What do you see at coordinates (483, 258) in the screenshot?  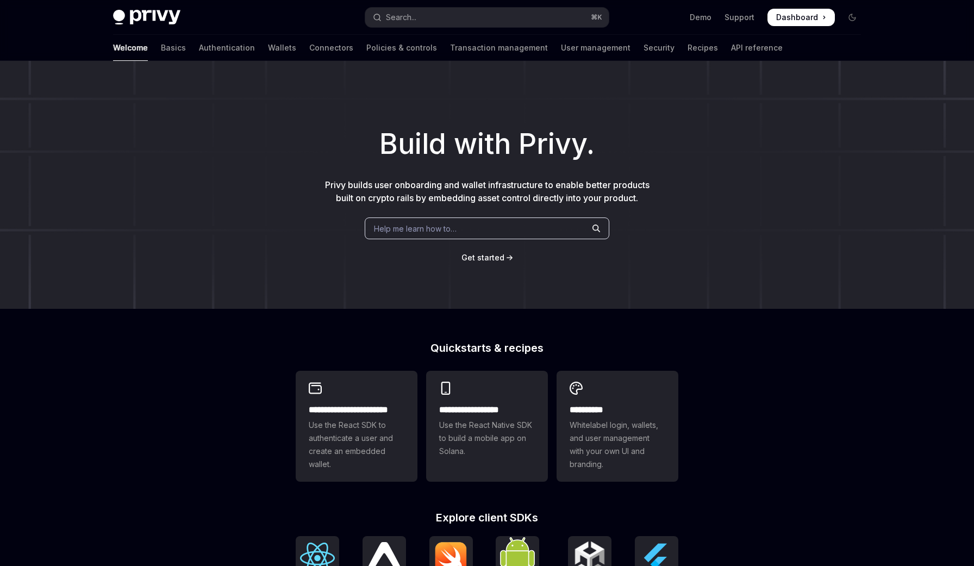 I see `a: Get started` at bounding box center [483, 258].